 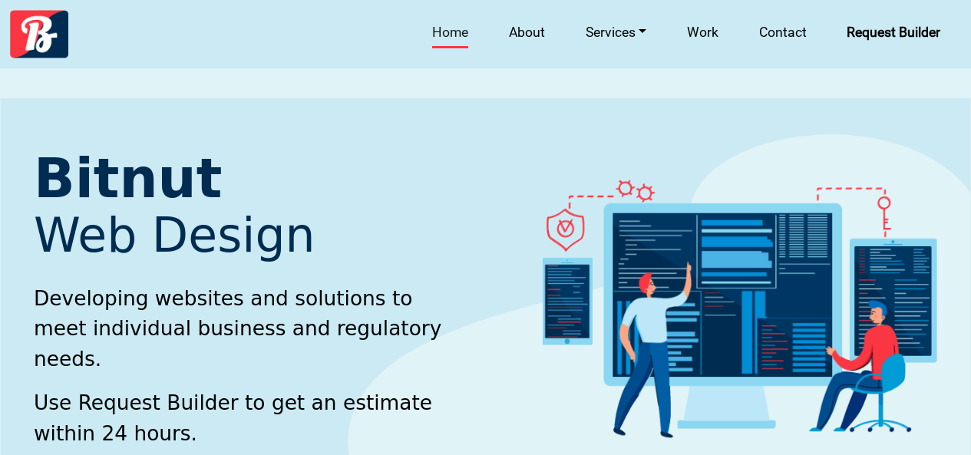 What do you see at coordinates (174, 236) in the screenshot?
I see `span: Web Design` at bounding box center [174, 236].